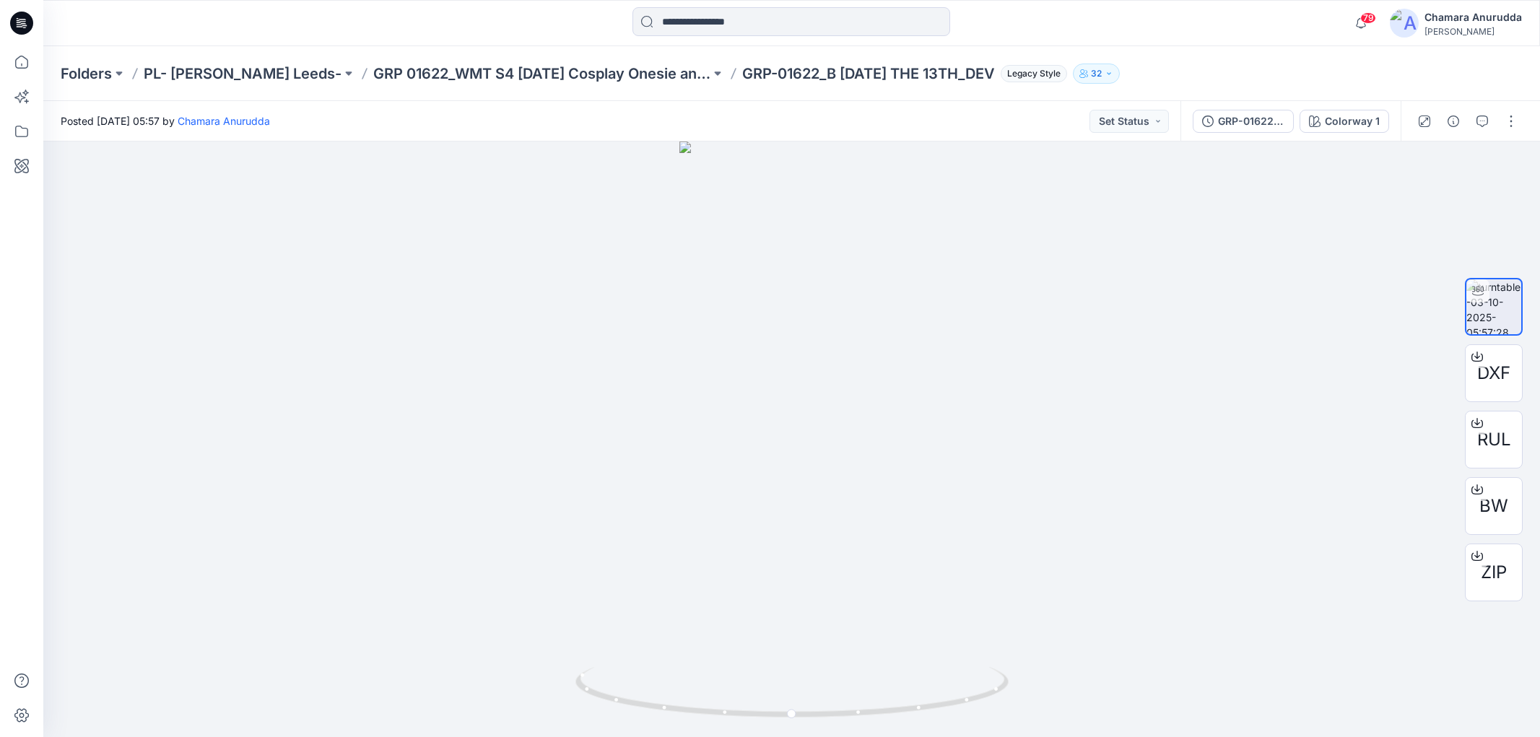 Image resolution: width=1540 pixels, height=737 pixels. What do you see at coordinates (1096, 74) in the screenshot?
I see `button: 32` at bounding box center [1096, 74].